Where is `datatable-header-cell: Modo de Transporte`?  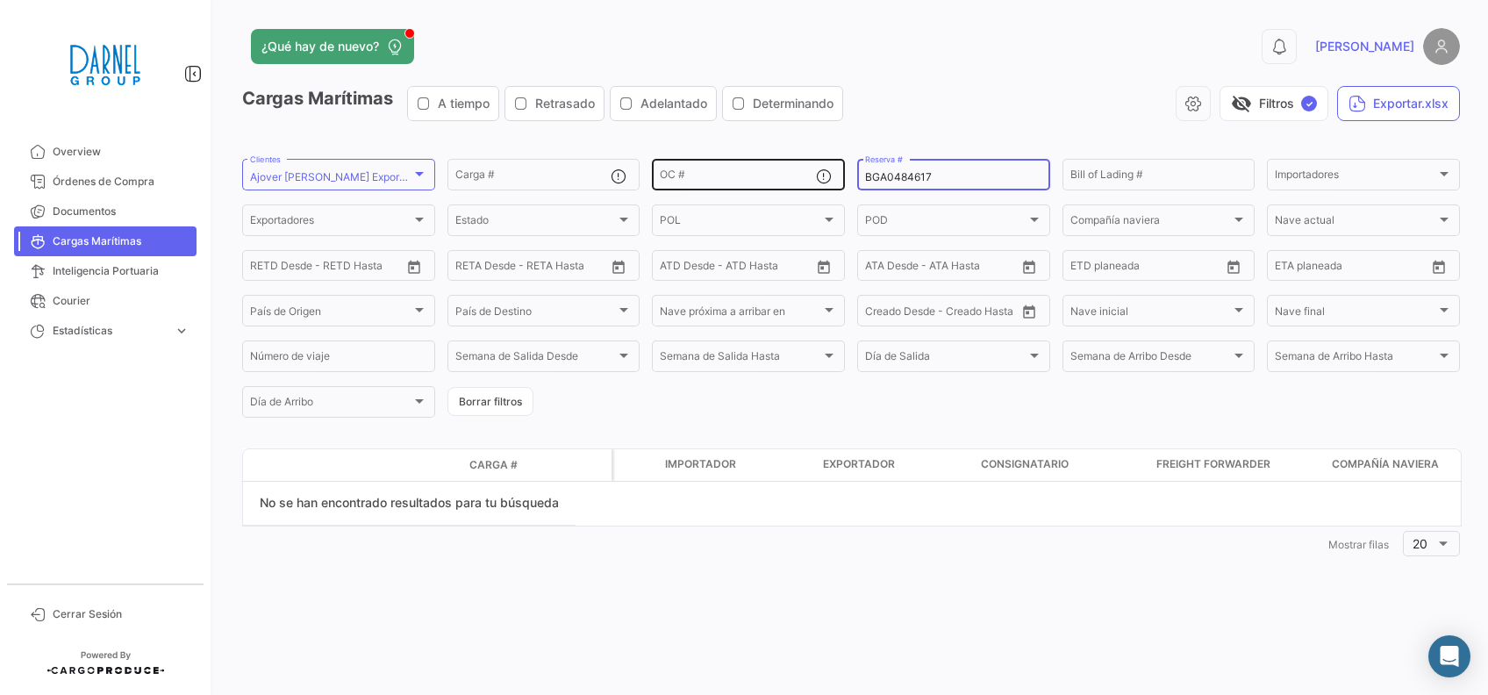
datatable-header-cell: Modo de Transporte is located at coordinates (300, 465).